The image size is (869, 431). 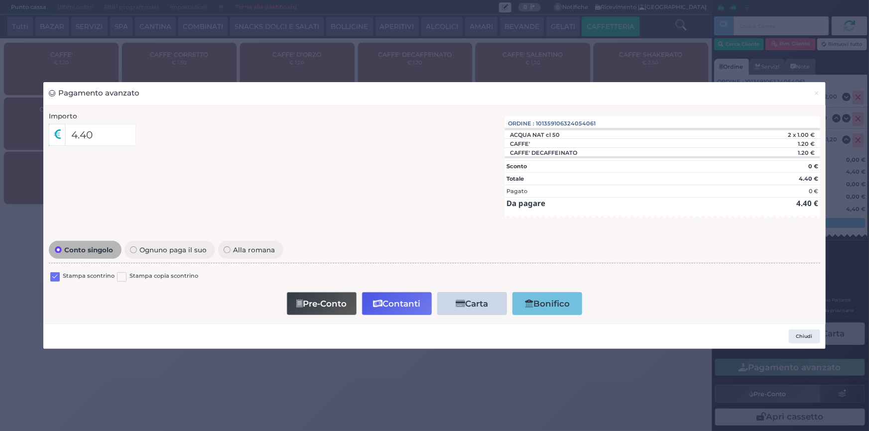 I want to click on button: Bonifico, so click(x=548, y=303).